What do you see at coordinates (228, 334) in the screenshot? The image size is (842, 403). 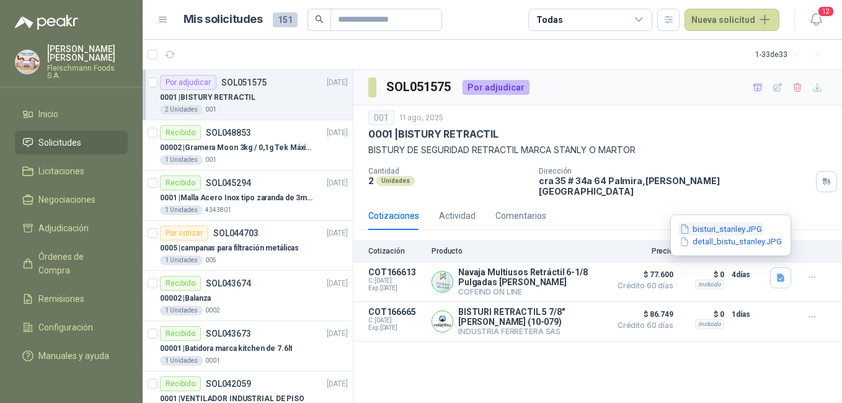 I see `p: SOL043673` at bounding box center [228, 334].